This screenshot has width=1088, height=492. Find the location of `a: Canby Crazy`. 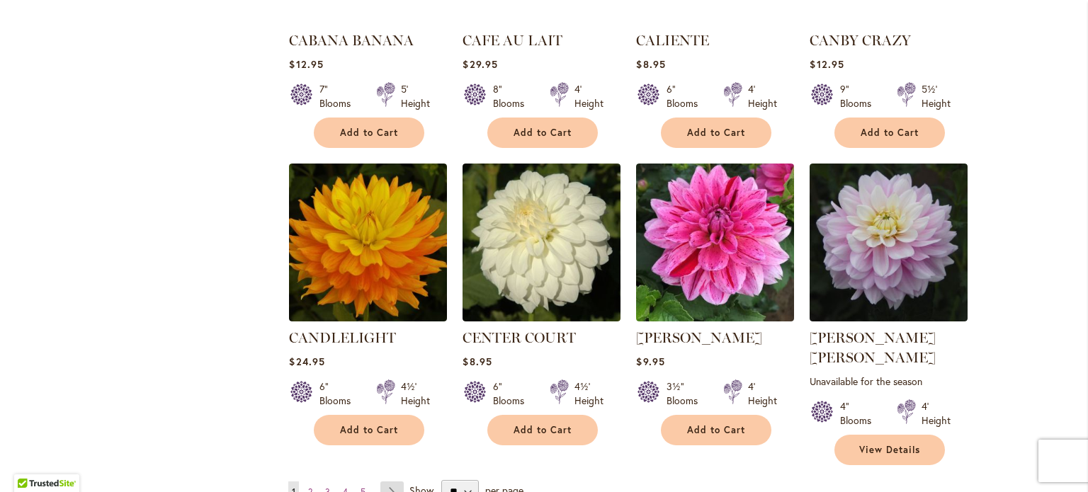

a: Canby Crazy is located at coordinates (888, 20).